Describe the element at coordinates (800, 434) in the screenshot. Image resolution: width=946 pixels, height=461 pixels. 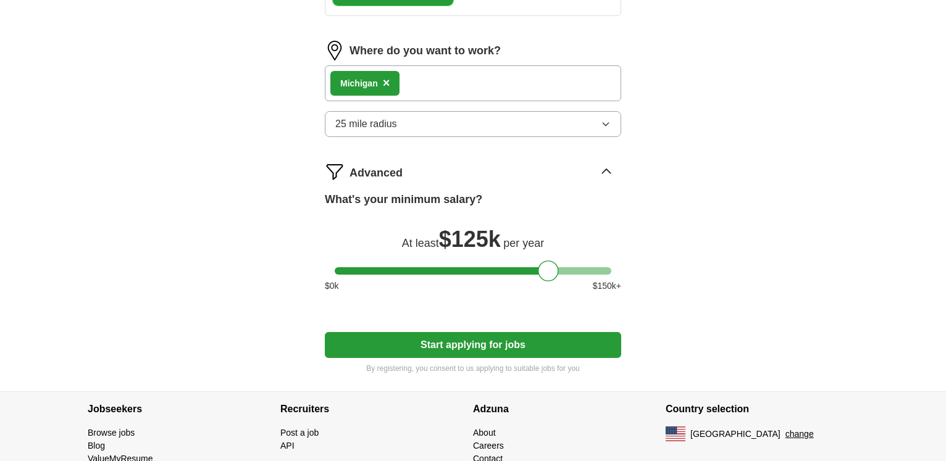
I see `button: change` at that location.